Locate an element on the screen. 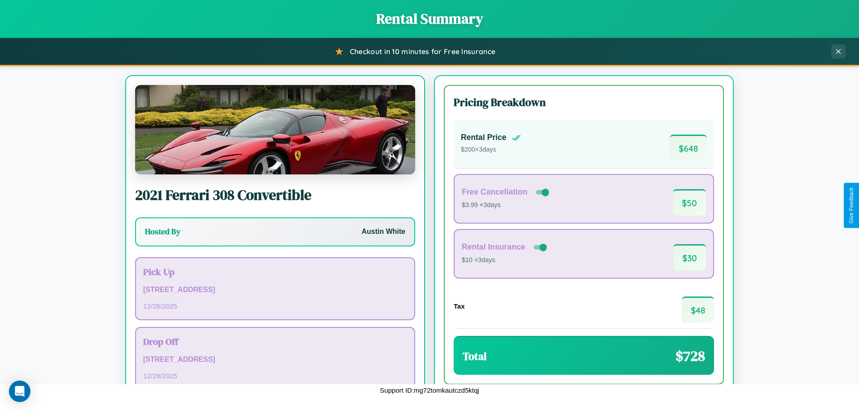  p: 12 / 29 / 2025 is located at coordinates (275, 376).